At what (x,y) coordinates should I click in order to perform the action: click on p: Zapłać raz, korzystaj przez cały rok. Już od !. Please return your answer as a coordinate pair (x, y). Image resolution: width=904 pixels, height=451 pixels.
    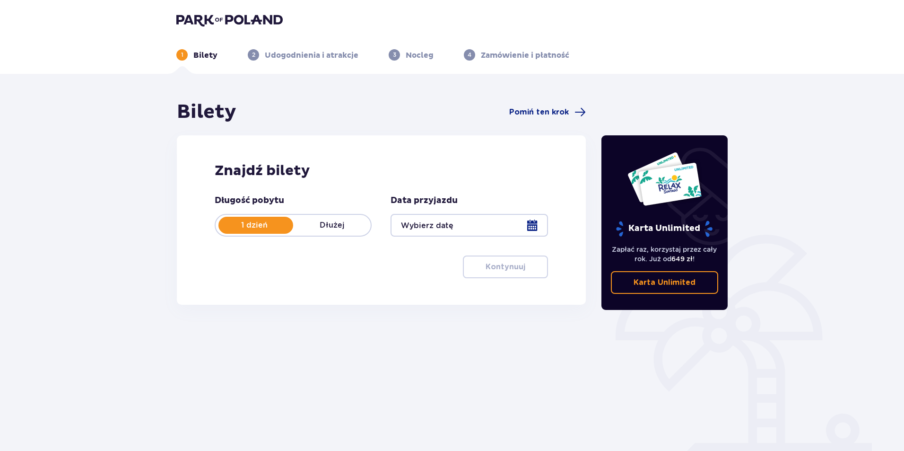
    Looking at the image, I should click on (665, 254).